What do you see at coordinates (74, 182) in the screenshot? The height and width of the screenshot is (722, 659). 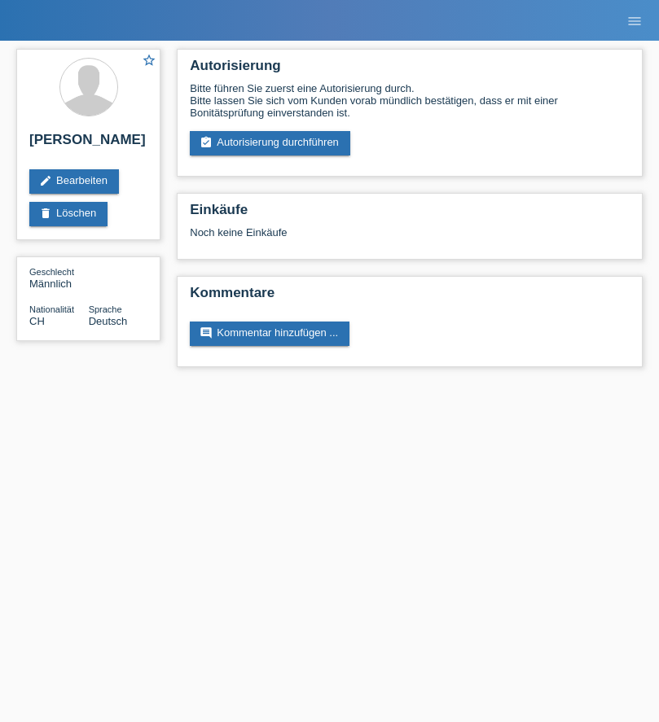 I see `a: editBearbeiten` at bounding box center [74, 182].